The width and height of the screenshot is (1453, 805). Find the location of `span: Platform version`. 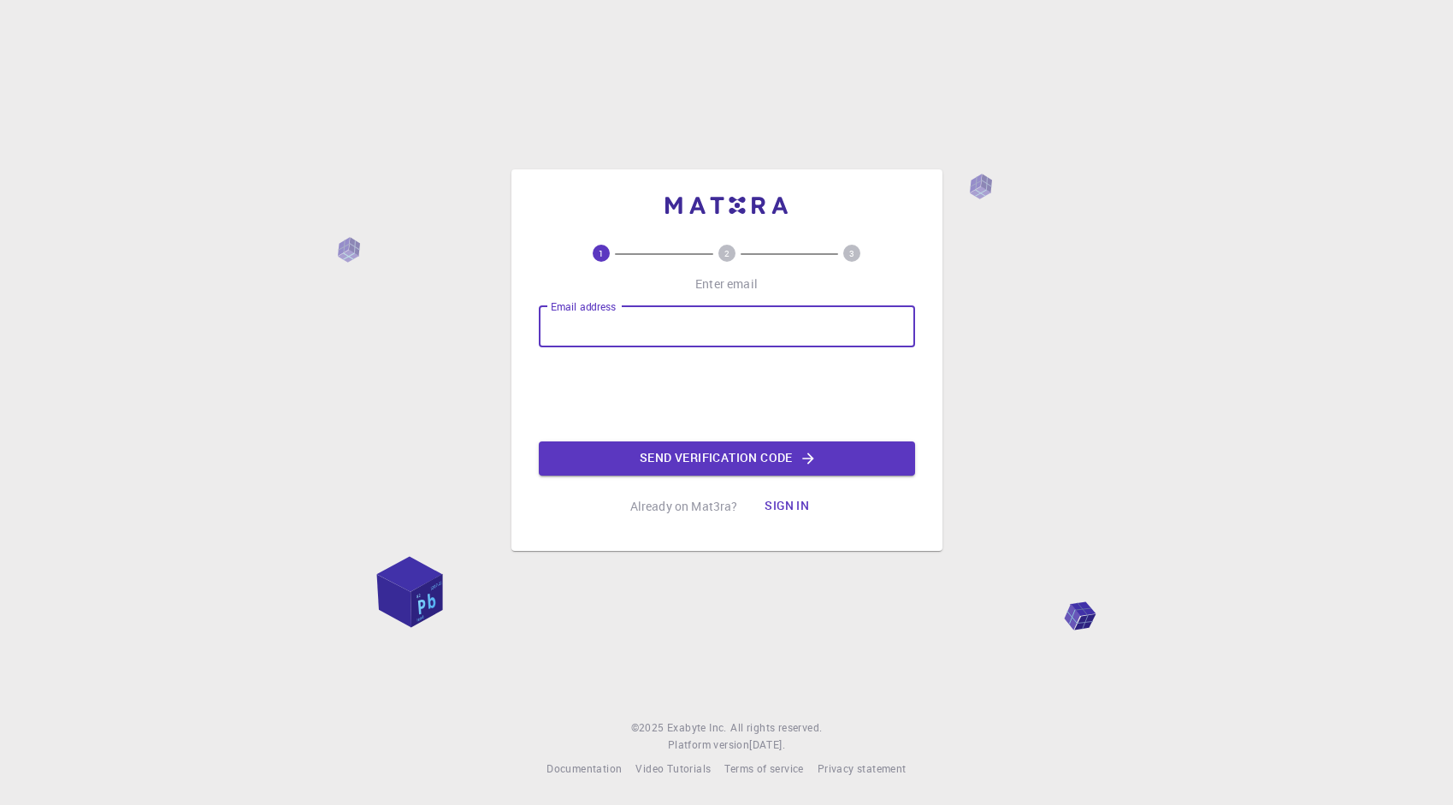

span: Platform version is located at coordinates (708, 745).